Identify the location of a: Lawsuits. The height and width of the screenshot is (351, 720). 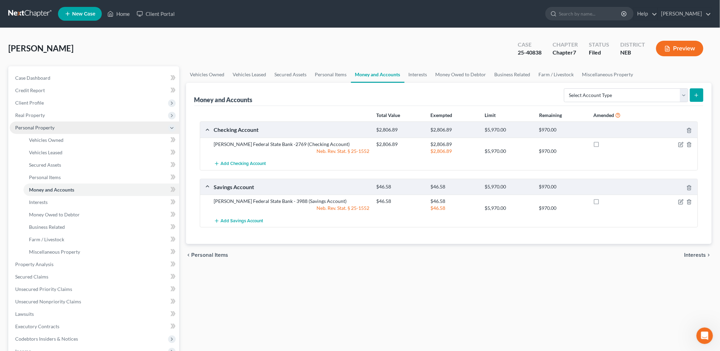
(94, 314).